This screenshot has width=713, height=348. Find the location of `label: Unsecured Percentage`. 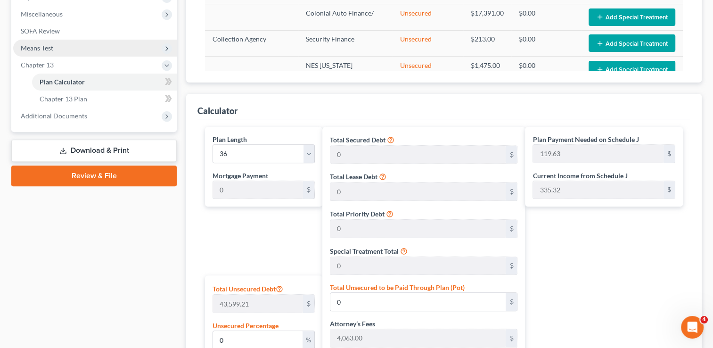

label: Unsecured Percentage is located at coordinates (245, 325).